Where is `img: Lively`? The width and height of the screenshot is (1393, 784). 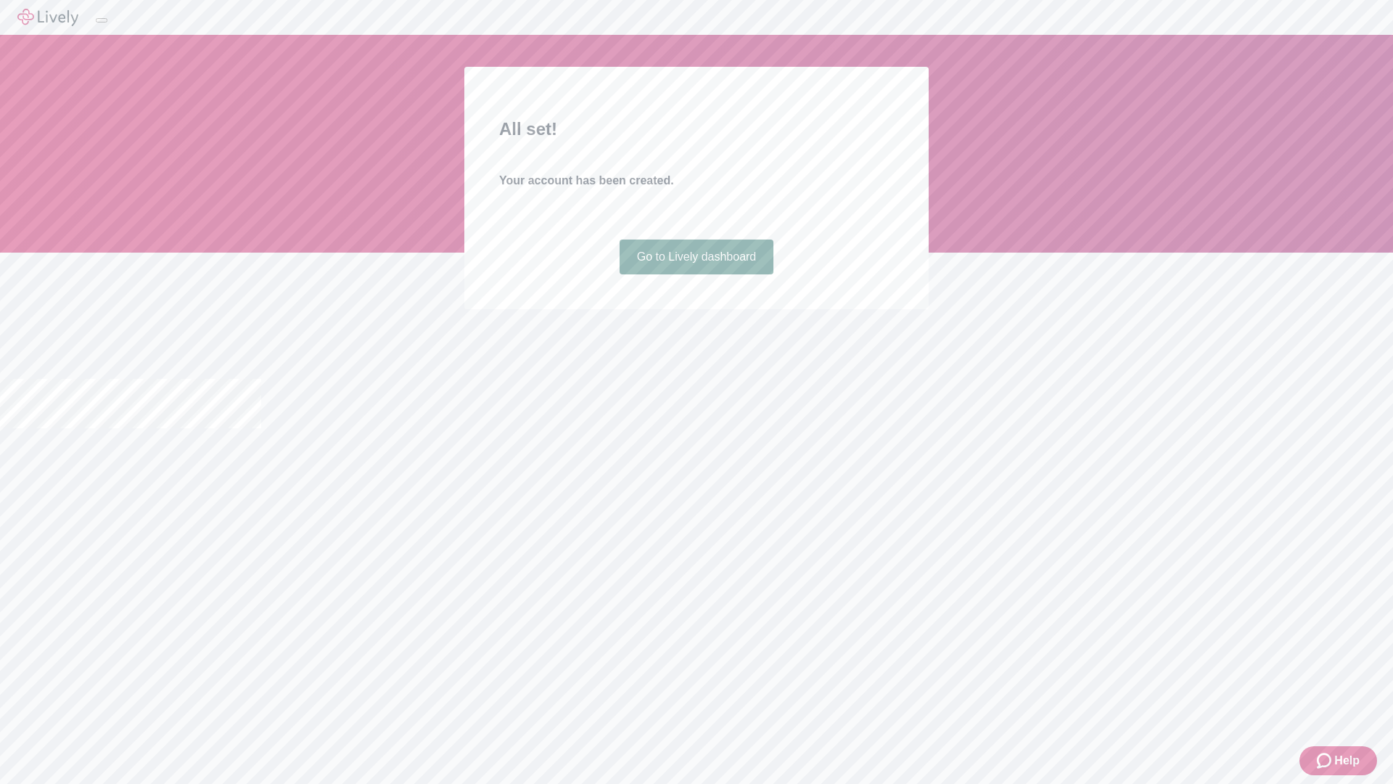
img: Lively is located at coordinates (48, 17).